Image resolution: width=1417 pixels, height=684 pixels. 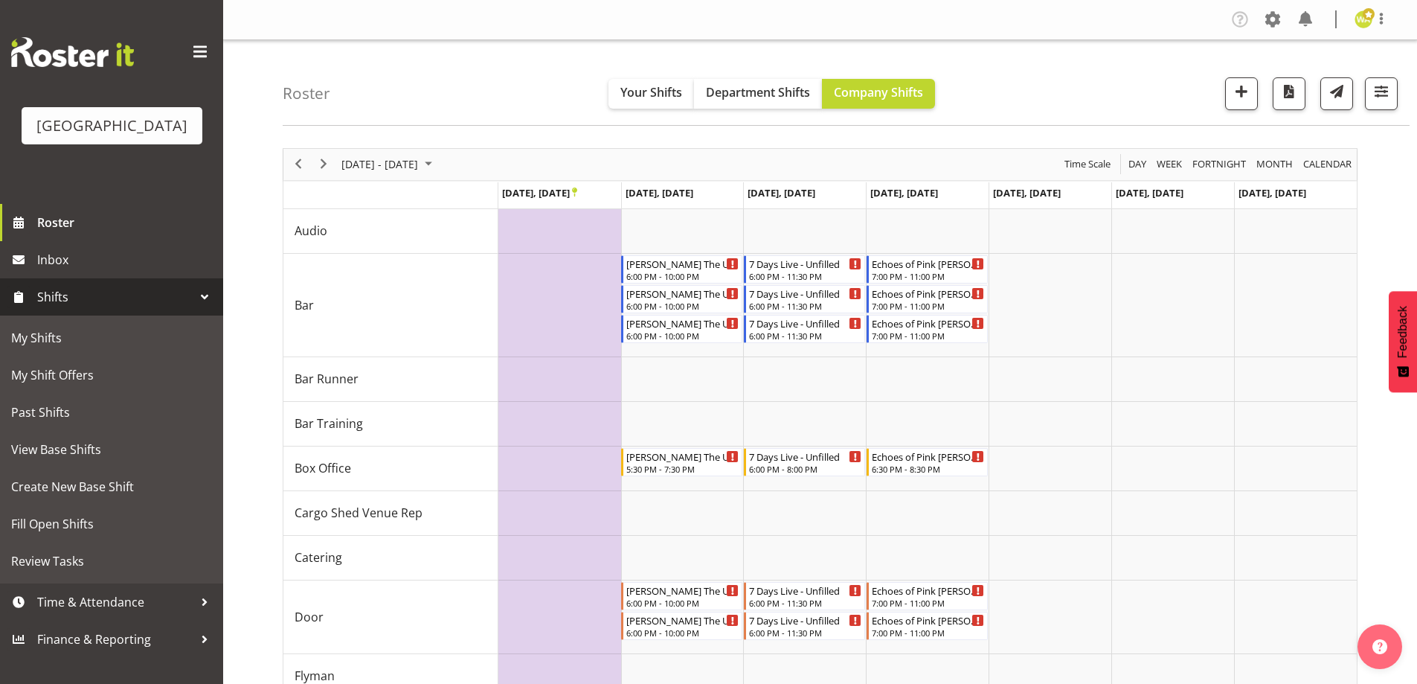 I want to click on button: Add a new shift, so click(x=1242, y=94).